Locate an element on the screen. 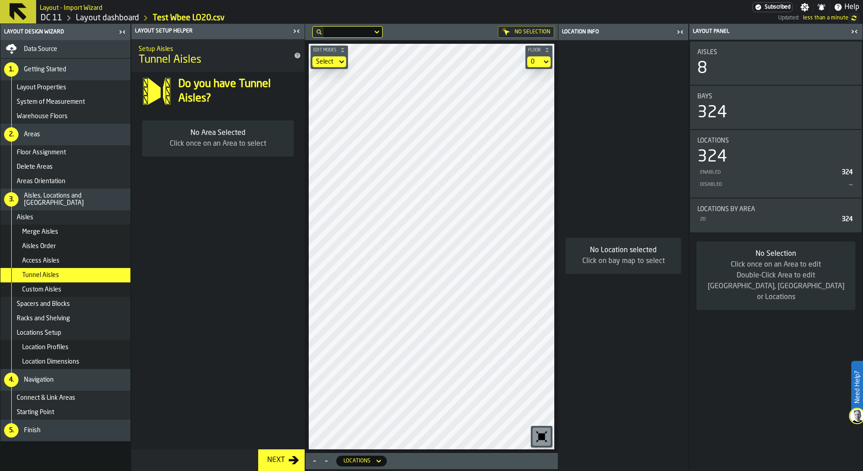 The height and width of the screenshot is (471, 863). header: Layout Setup Helper is located at coordinates (218, 32).